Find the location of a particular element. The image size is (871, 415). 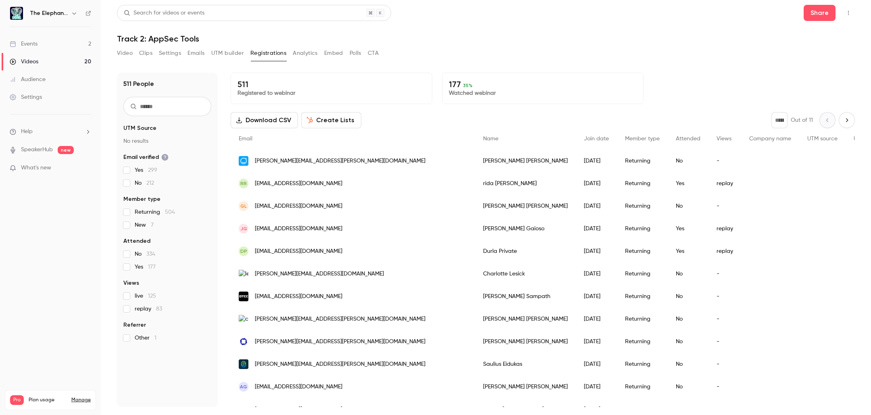

span: 1 is located at coordinates (155, 338).